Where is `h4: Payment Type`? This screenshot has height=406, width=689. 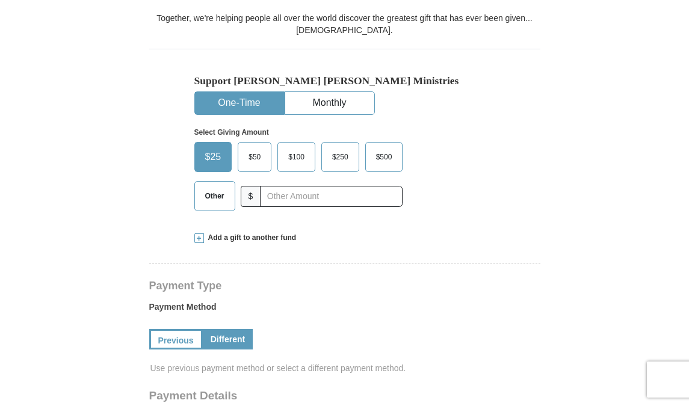 h4: Payment Type is located at coordinates (345, 286).